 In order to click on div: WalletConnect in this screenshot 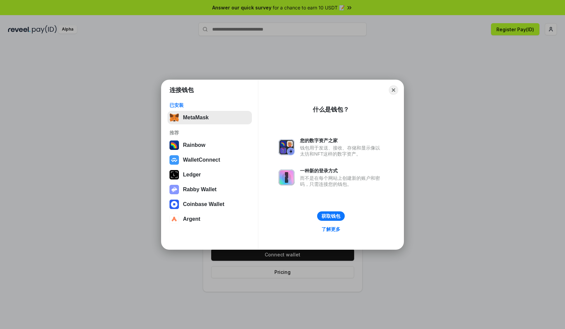, I will do `click(201, 160)`.